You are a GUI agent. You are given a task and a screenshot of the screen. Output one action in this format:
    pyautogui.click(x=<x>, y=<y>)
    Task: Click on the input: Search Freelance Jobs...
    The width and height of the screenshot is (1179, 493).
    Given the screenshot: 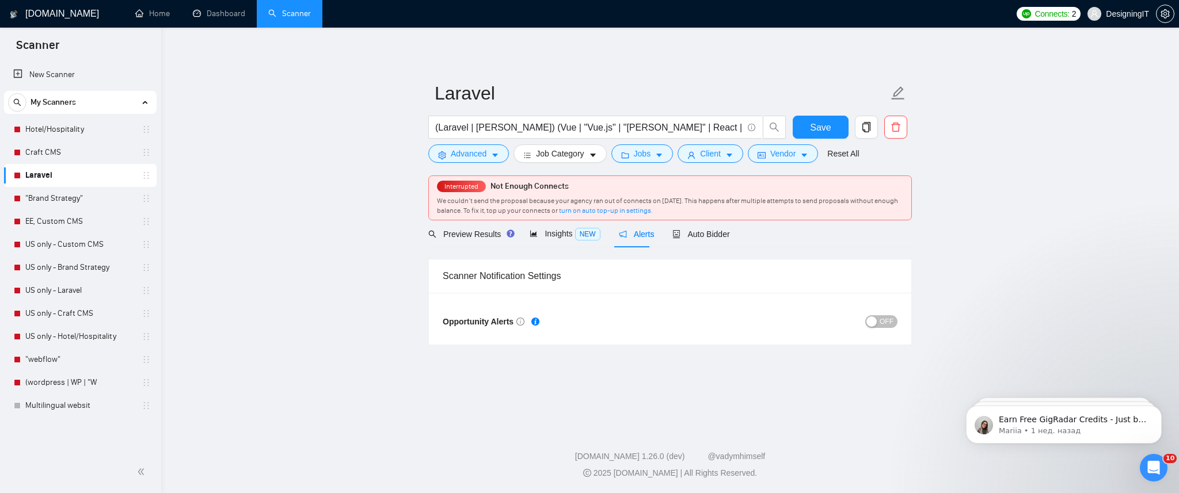 What is the action you would take?
    pyautogui.click(x=589, y=127)
    